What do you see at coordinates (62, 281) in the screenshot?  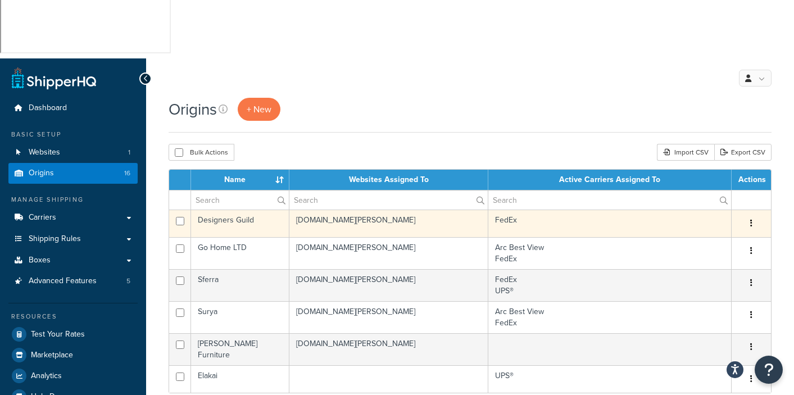 I see `span: Advanced Features` at bounding box center [62, 281].